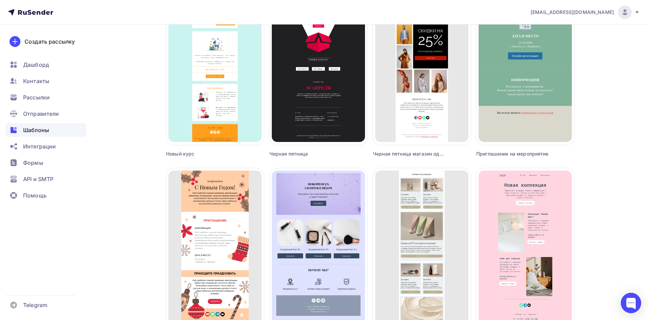 This screenshot has height=320, width=648. What do you see at coordinates (35, 305) in the screenshot?
I see `span: Telegram` at bounding box center [35, 305].